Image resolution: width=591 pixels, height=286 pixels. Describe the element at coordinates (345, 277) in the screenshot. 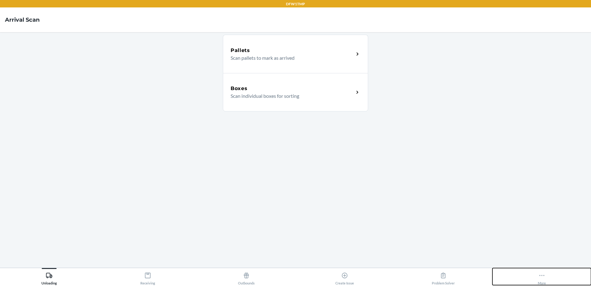

I see `div: Create Issue` at that location.